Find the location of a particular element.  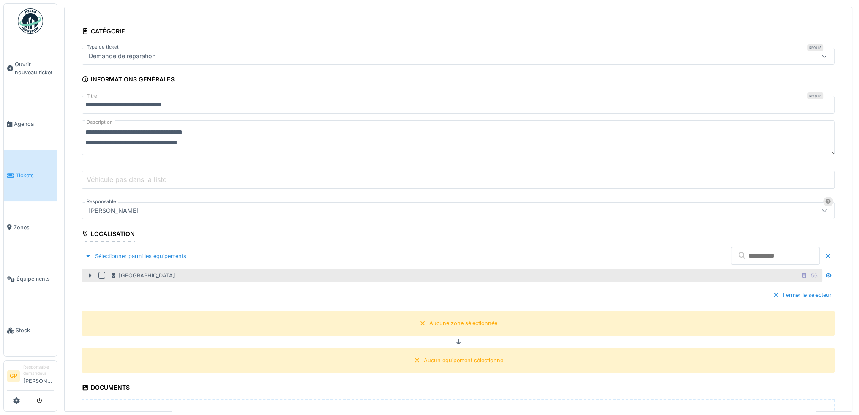

label: Description is located at coordinates (100, 122).